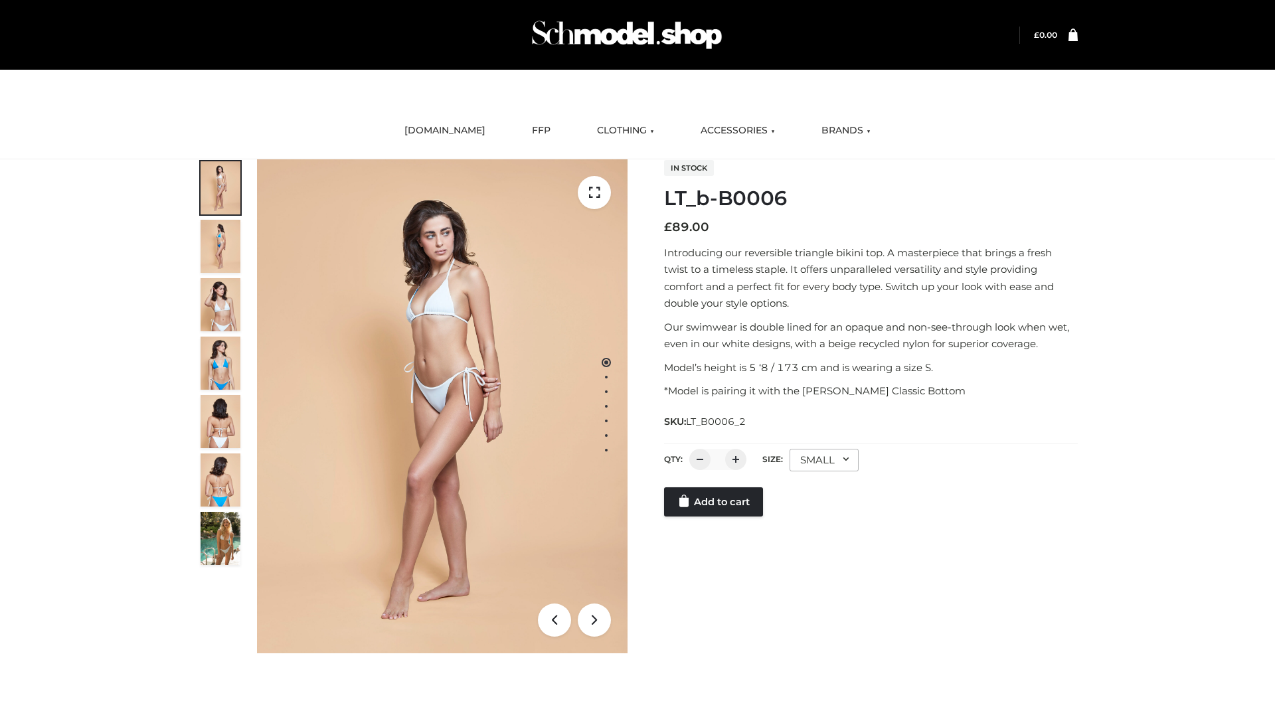  What do you see at coordinates (220, 422) in the screenshot?
I see `img: ArielClassicBikiniTop_CloudNine_AzureSky_OW114ECO_7-scaled.jpg` at bounding box center [220, 422].